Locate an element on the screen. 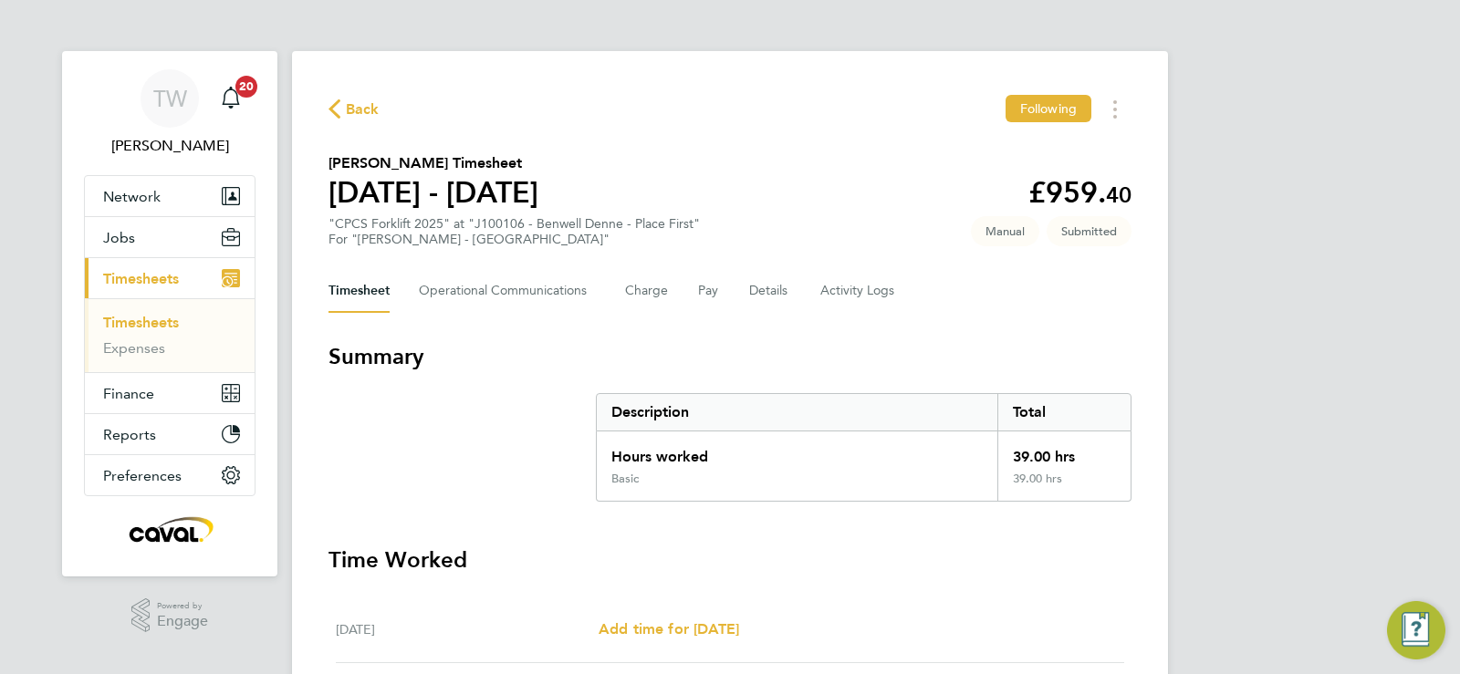 This screenshot has height=674, width=1460. span: Back is located at coordinates (362, 109).